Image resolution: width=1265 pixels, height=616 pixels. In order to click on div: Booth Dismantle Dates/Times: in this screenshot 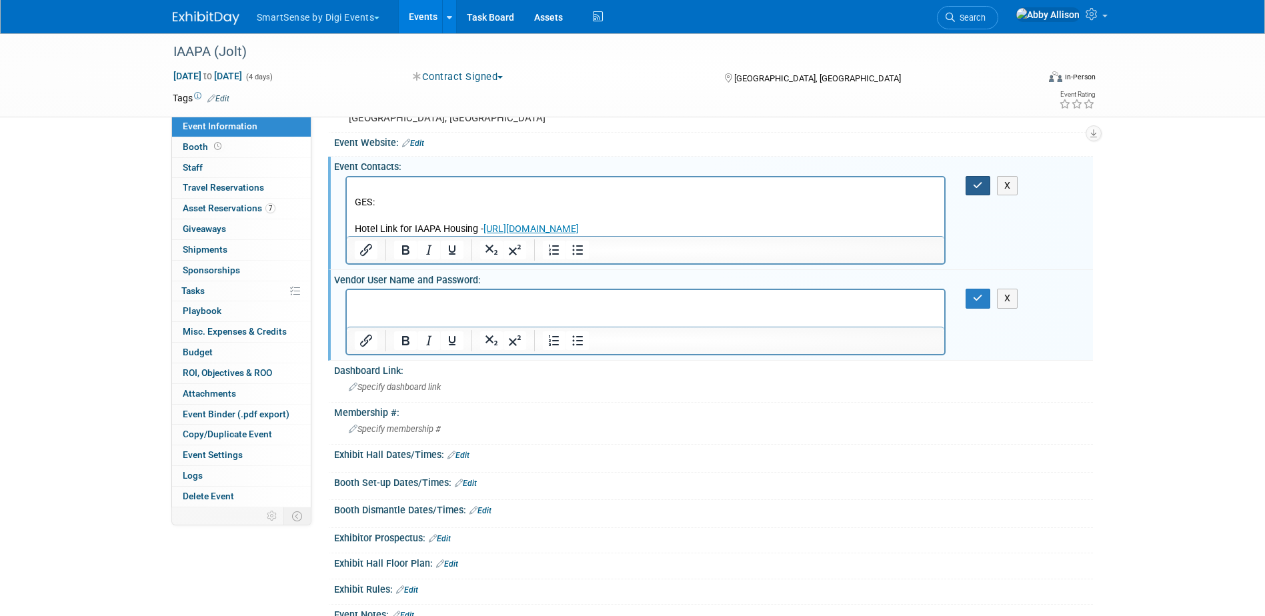, I will do `click(714, 509)`.